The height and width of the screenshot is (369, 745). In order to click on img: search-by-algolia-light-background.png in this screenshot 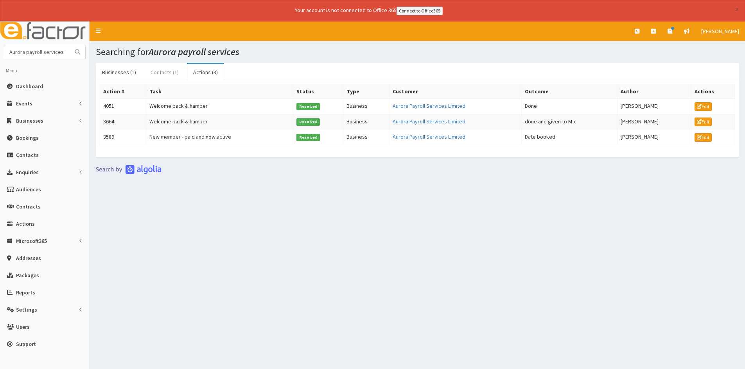, I will do `click(129, 170)`.